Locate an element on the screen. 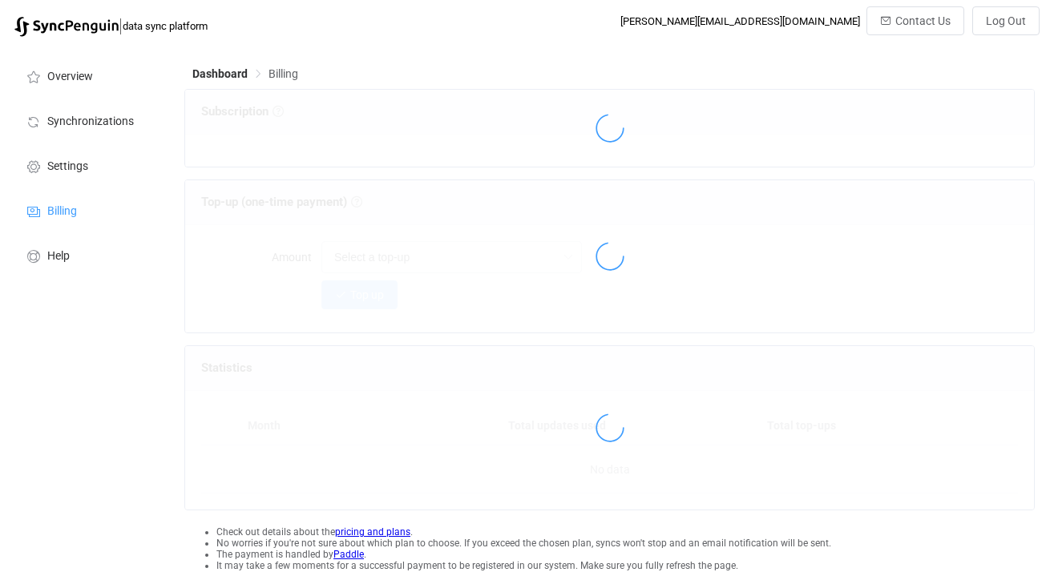 The width and height of the screenshot is (1046, 572). a: Billing is located at coordinates (88, 210).